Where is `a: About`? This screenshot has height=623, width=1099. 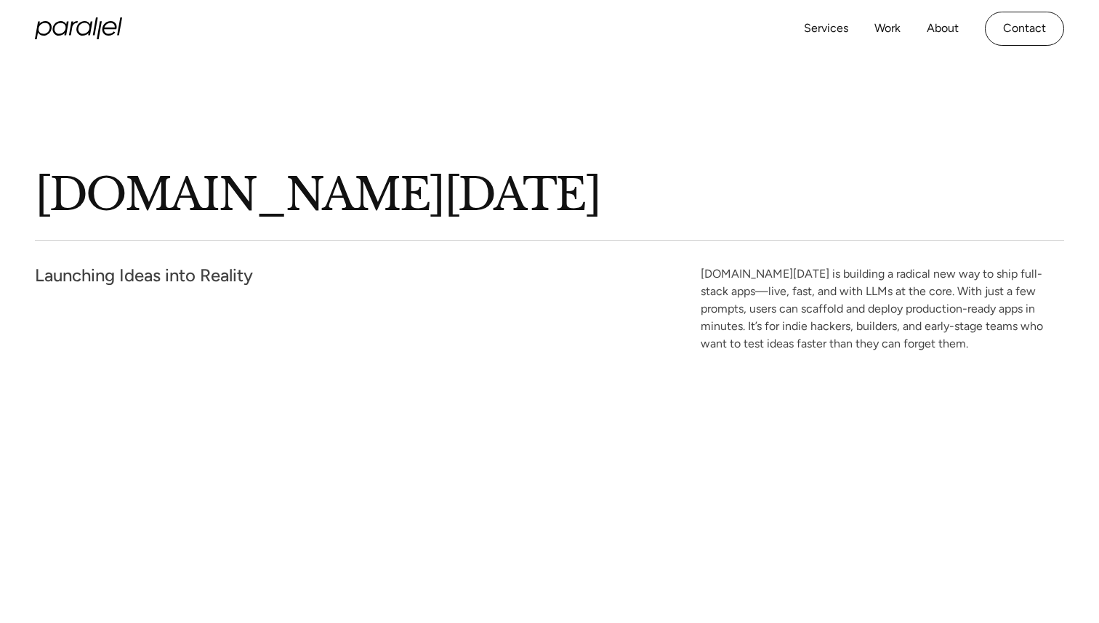
a: About is located at coordinates (942, 28).